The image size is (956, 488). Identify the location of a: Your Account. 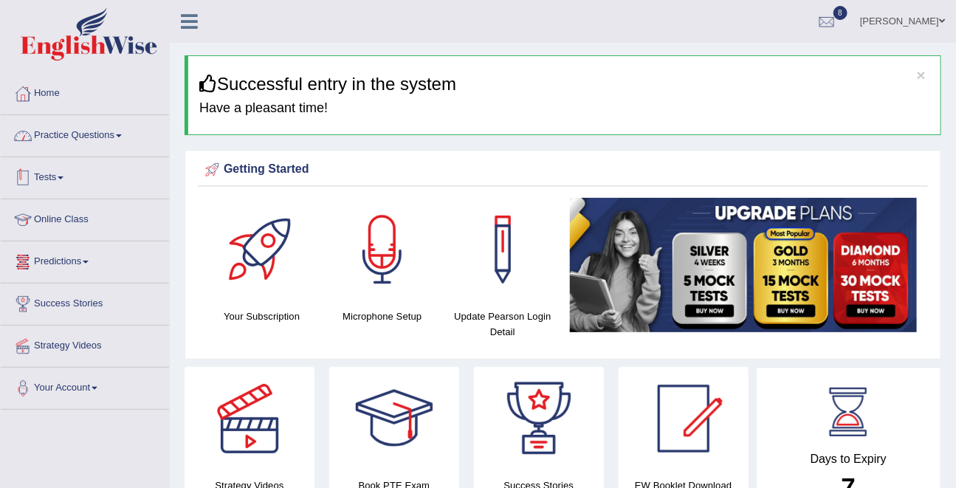
(85, 386).